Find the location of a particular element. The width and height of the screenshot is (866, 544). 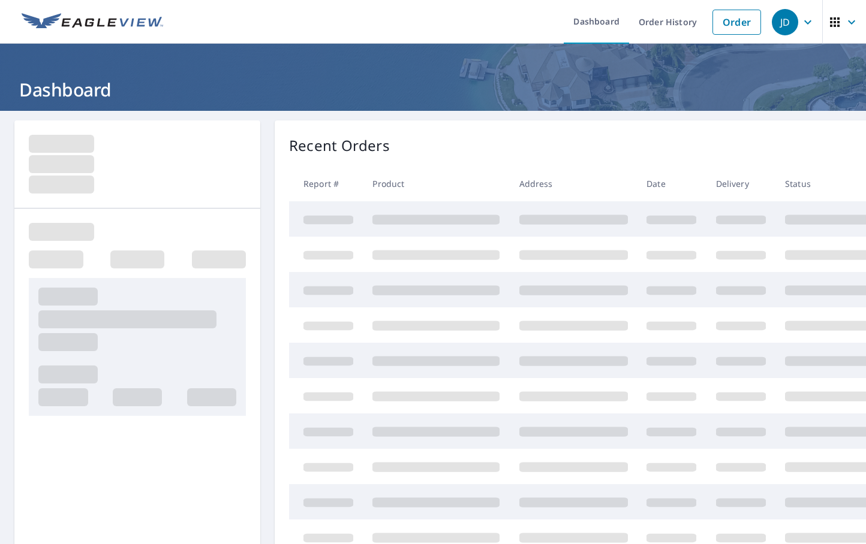

th: Product is located at coordinates (436, 183).